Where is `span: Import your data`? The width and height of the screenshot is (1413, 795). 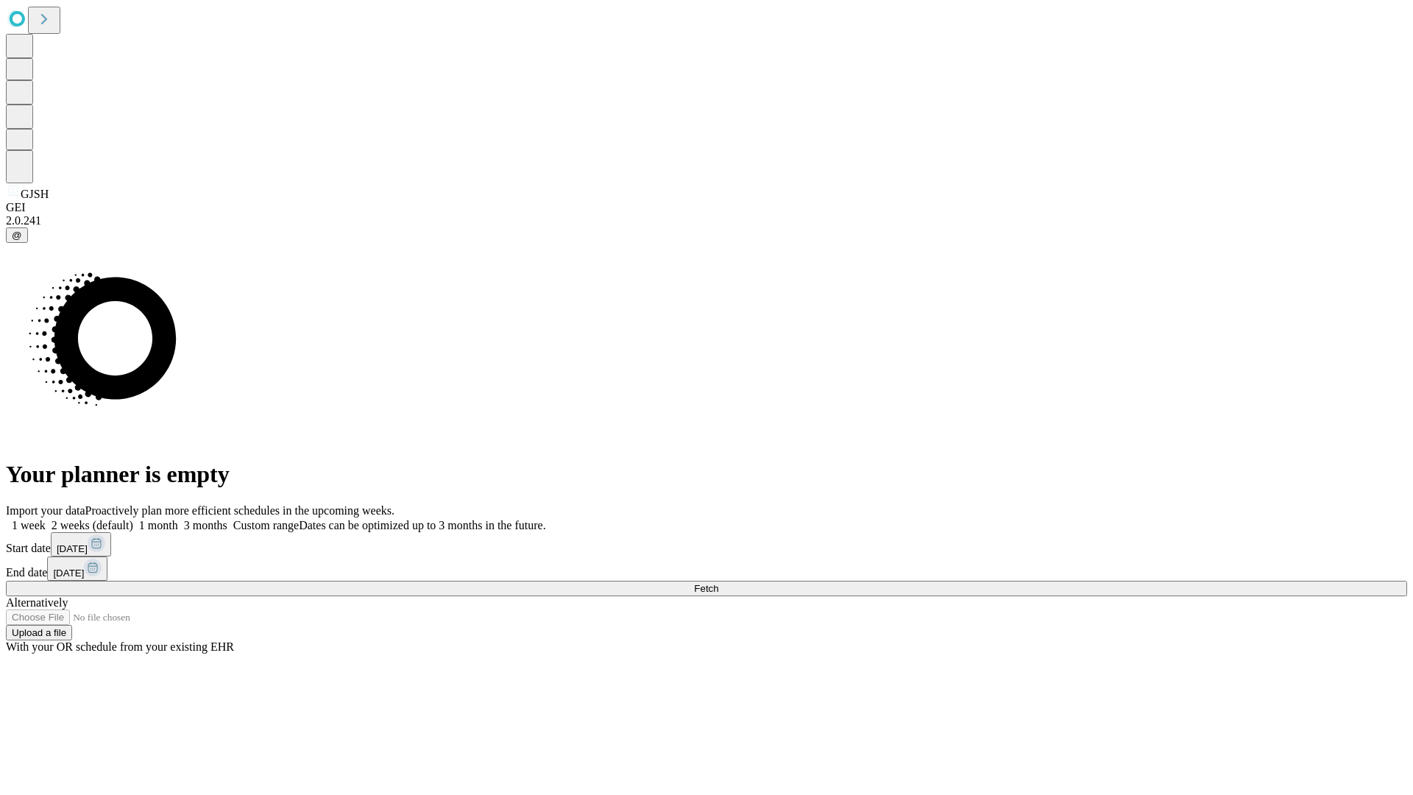 span: Import your data is located at coordinates (46, 510).